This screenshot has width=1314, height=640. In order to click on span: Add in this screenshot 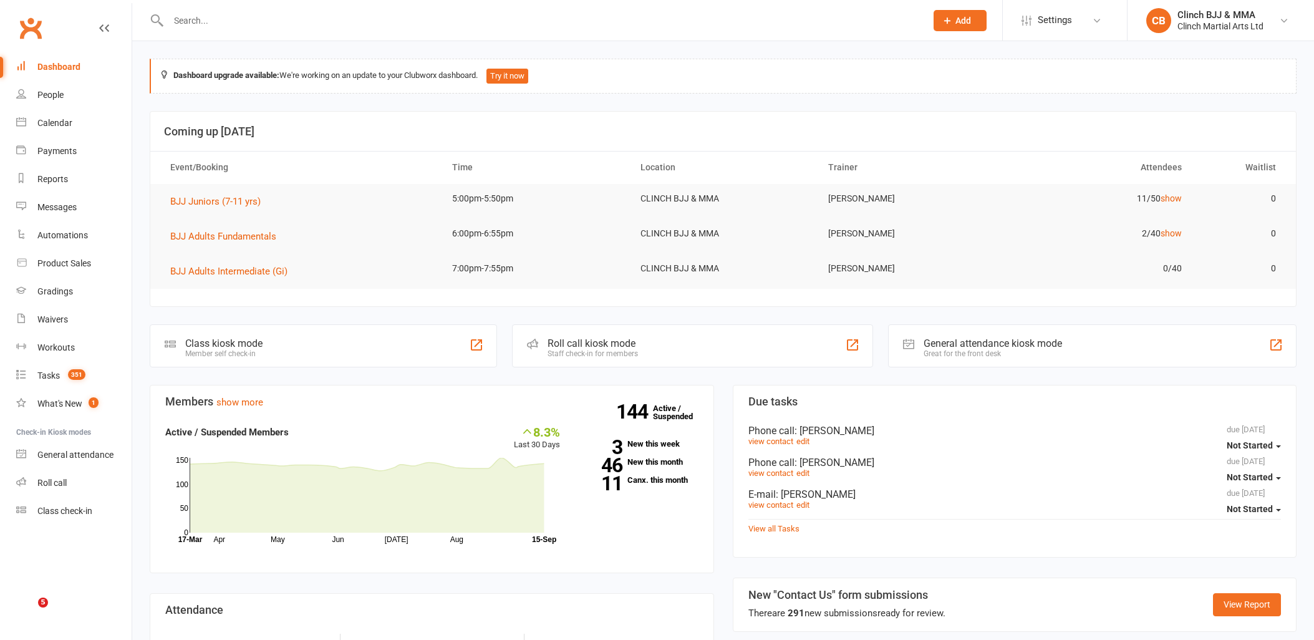, I will do `click(963, 21)`.